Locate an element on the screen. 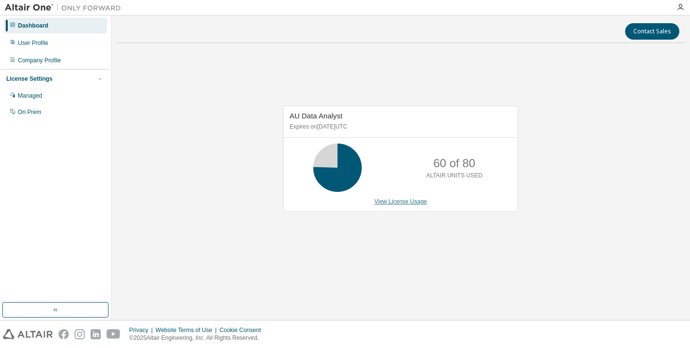 The width and height of the screenshot is (690, 348). div: Dashboard is located at coordinates (33, 26).